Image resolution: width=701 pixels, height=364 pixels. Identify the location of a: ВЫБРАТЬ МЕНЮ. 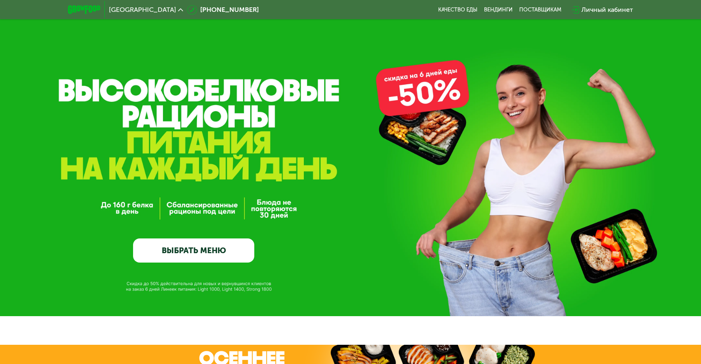
(194, 250).